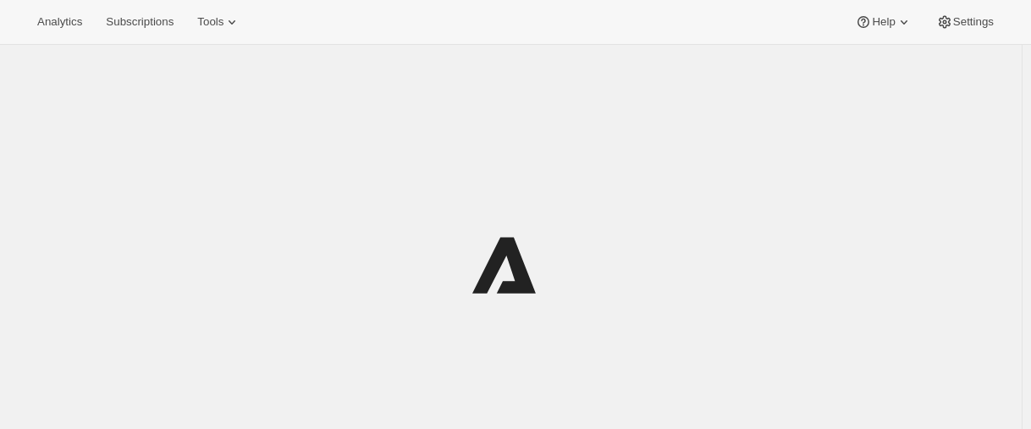 This screenshot has height=429, width=1031. I want to click on span: Subscriptions, so click(140, 22).